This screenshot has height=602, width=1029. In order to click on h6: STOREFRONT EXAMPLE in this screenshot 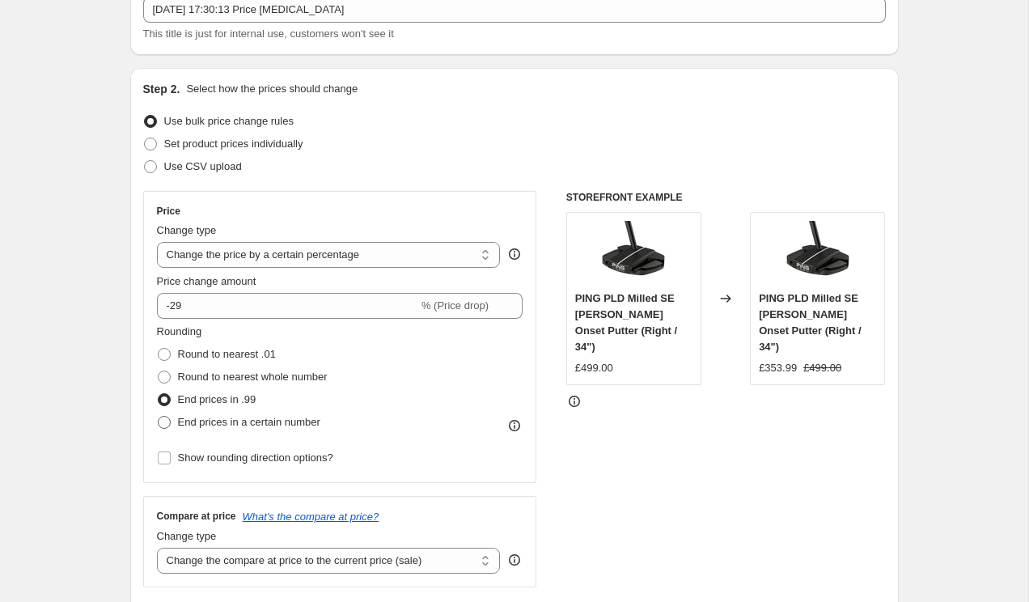, I will do `click(725, 197)`.